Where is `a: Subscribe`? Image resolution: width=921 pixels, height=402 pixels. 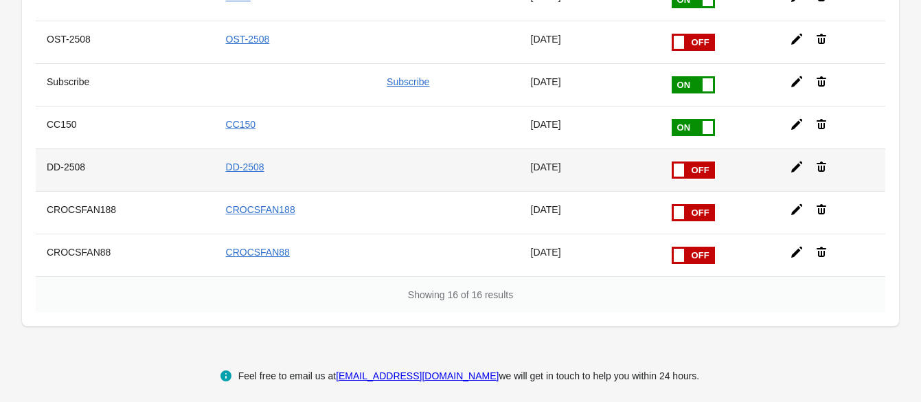 a: Subscribe is located at coordinates (408, 82).